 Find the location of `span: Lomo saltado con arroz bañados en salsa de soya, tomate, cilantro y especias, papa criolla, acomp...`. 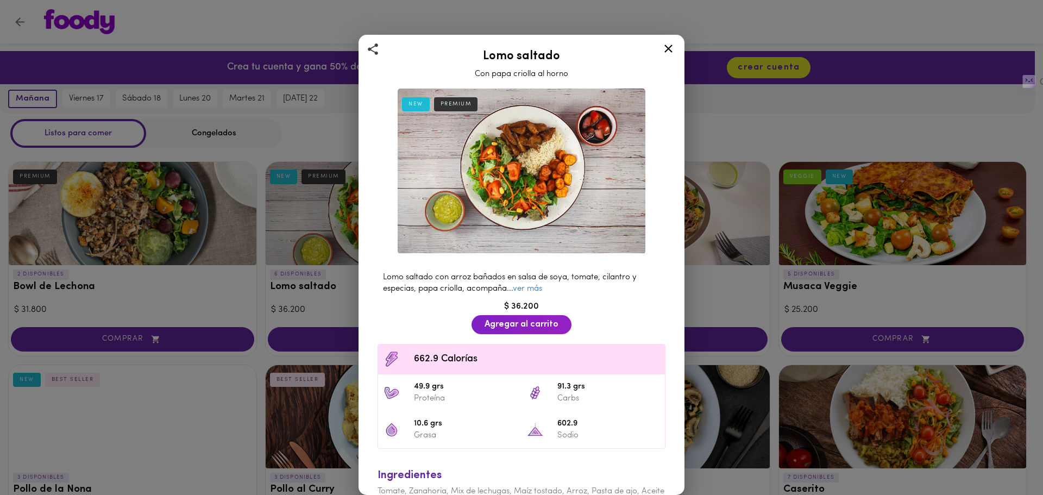

span: Lomo saltado con arroz bañados en salsa de soya, tomate, cilantro y especias, papa criolla, acomp... is located at coordinates (510, 283).